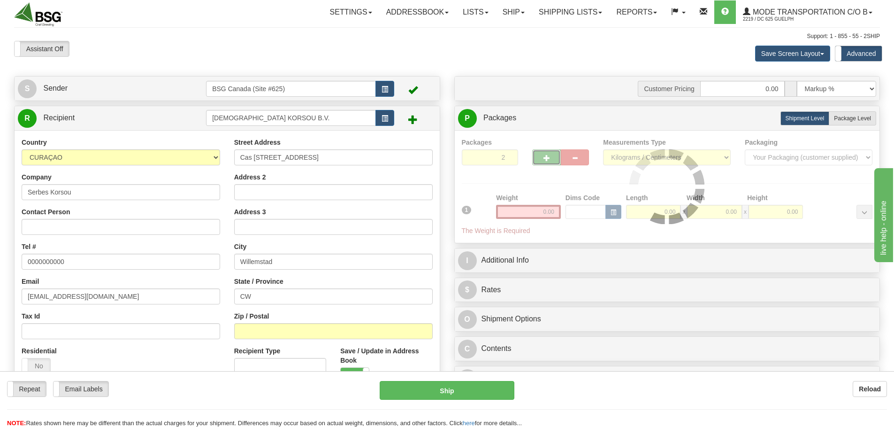 The height and width of the screenshot is (428, 894). Describe the element at coordinates (447, 36) in the screenshot. I see `div: Support: 1 - 855 - 55 - 2SHIP` at that location.